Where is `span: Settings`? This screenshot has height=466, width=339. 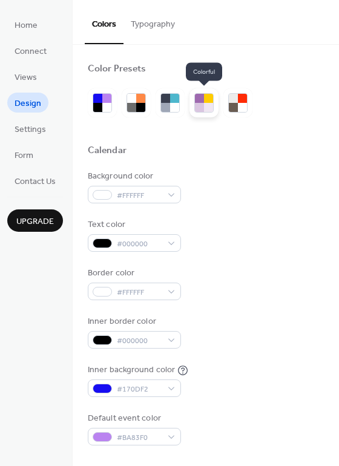
span: Settings is located at coordinates (30, 129).